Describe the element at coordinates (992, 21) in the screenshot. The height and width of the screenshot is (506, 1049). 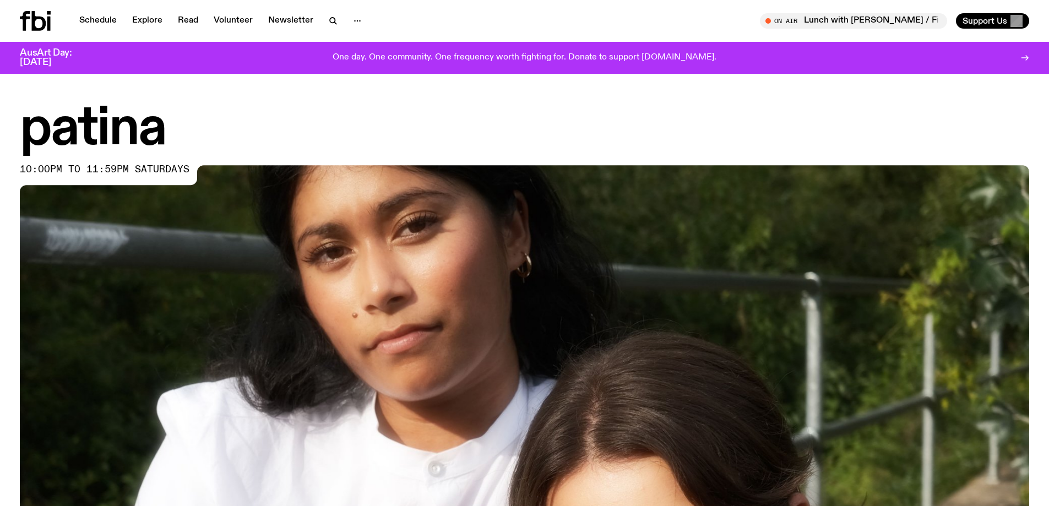
I see `button: Support Us` at that location.